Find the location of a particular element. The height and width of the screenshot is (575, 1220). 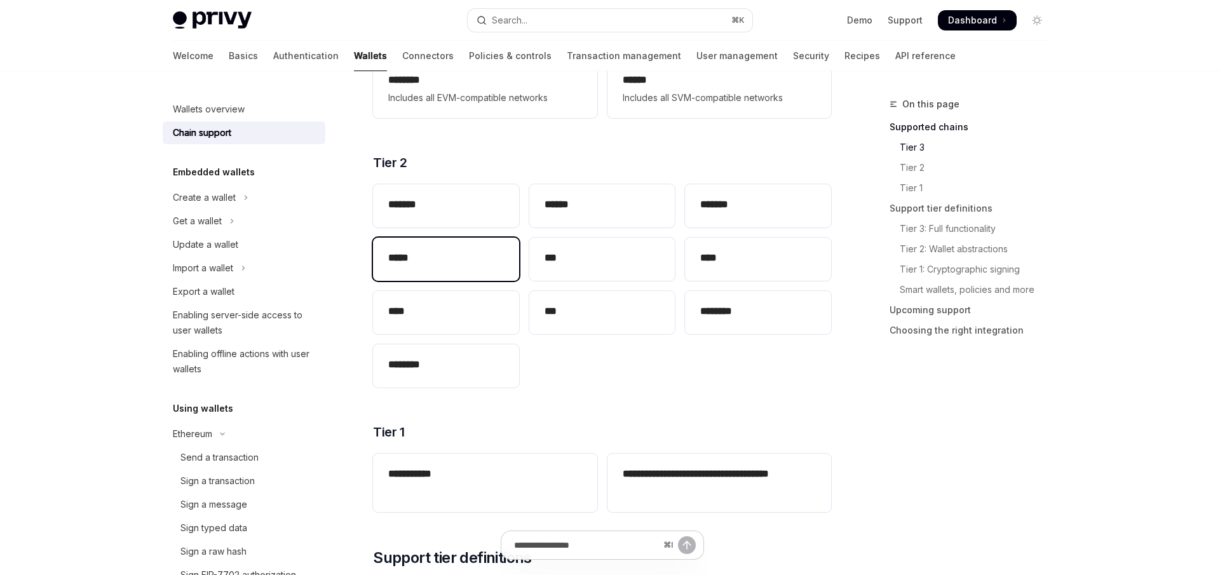

span: Includes all SVM-compatible networks is located at coordinates (719, 98).